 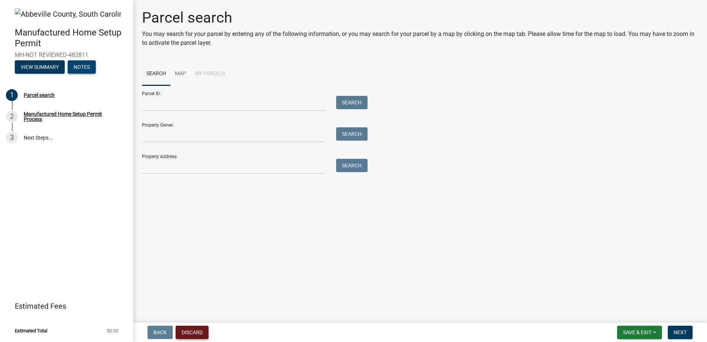 I want to click on div: Parcel search, so click(x=39, y=95).